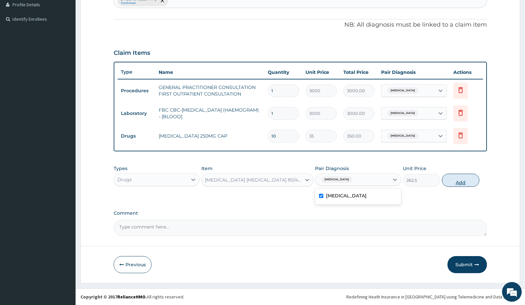 Image resolution: width=525 pixels, height=305 pixels. What do you see at coordinates (131, 297) in the screenshot?
I see `a: RelianceHMO` at bounding box center [131, 297].